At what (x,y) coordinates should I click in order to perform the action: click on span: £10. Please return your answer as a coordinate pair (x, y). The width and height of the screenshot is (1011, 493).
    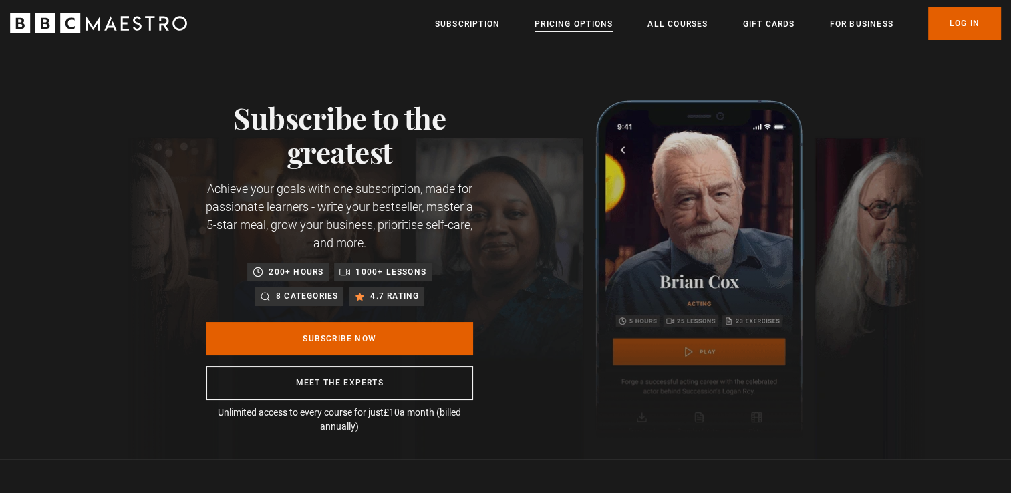
    Looking at the image, I should click on (391, 412).